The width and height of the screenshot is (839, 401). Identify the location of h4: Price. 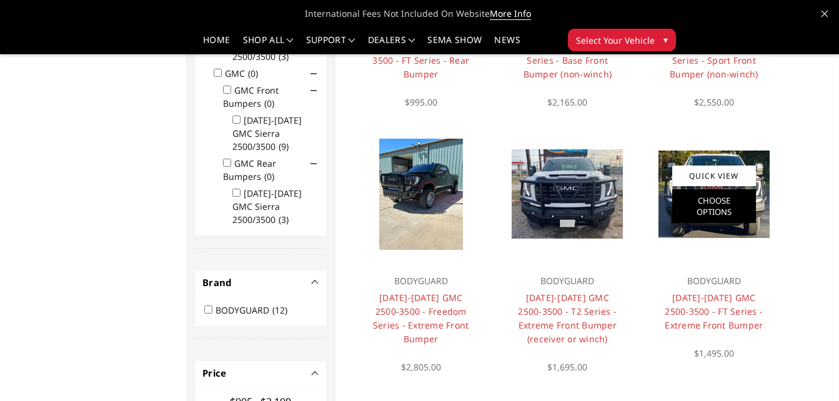
(261, 373).